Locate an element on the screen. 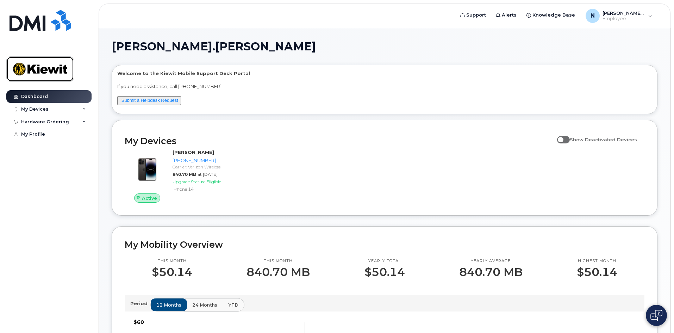  div: Carrier: Verizon Wireless is located at coordinates (209, 167).